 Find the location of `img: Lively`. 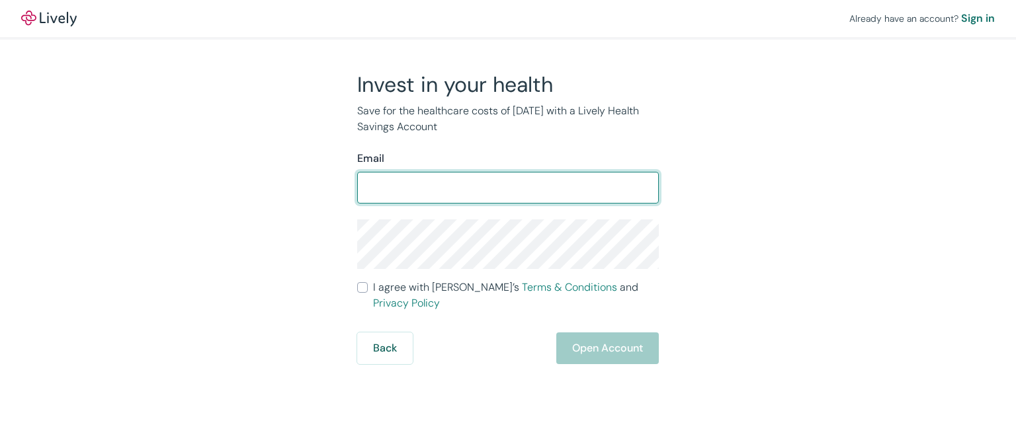

img: Lively is located at coordinates (49, 19).